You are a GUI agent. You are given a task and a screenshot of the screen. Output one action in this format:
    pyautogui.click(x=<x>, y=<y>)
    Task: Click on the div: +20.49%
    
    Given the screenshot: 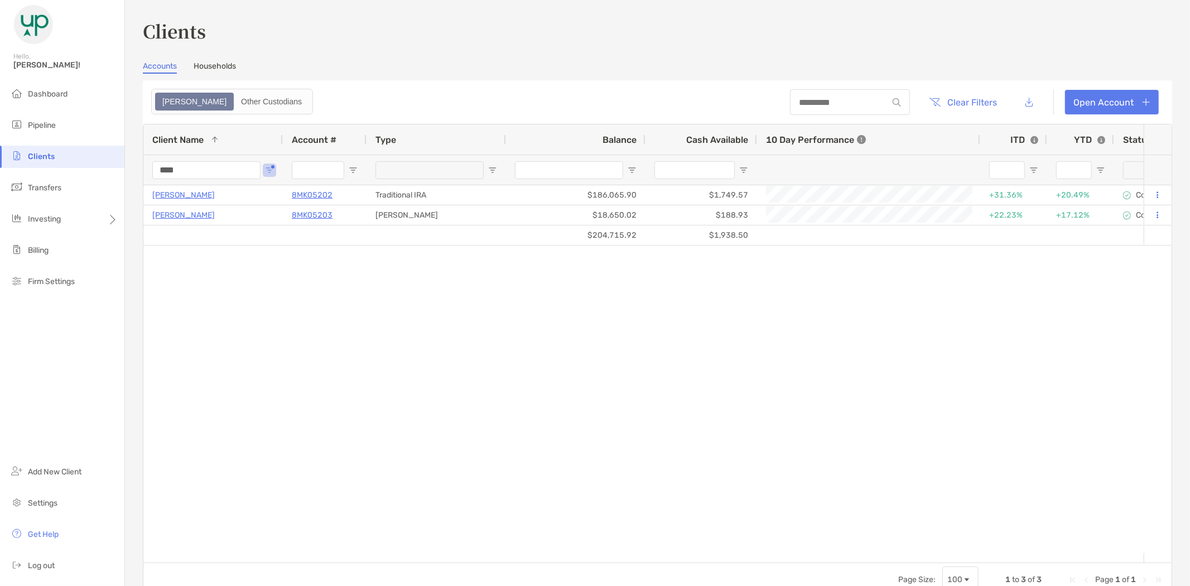 What is the action you would take?
    pyautogui.click(x=1081, y=195)
    